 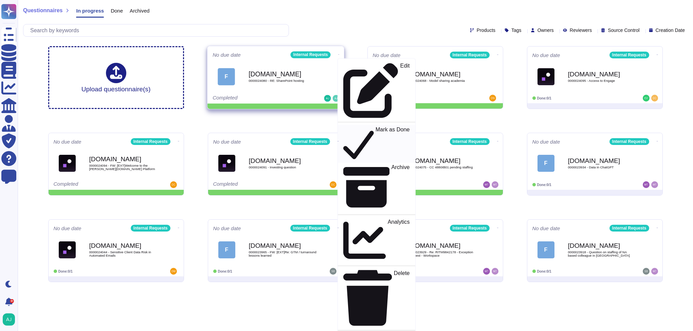 What do you see at coordinates (486, 30) in the screenshot?
I see `span: Products` at bounding box center [486, 30].